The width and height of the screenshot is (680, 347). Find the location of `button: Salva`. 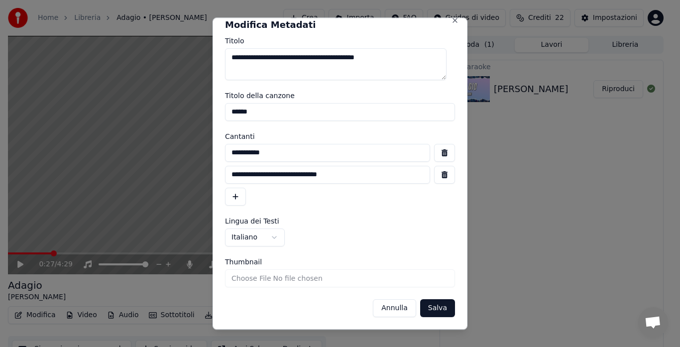

button: Salva is located at coordinates (437, 308).